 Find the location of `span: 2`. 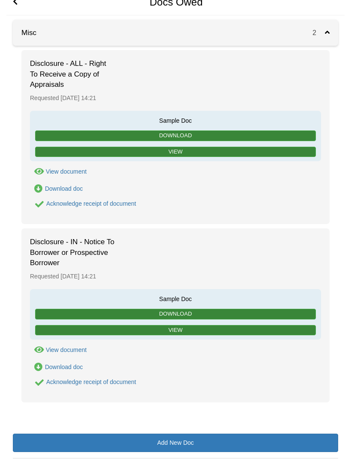

span: 2 is located at coordinates (318, 33).